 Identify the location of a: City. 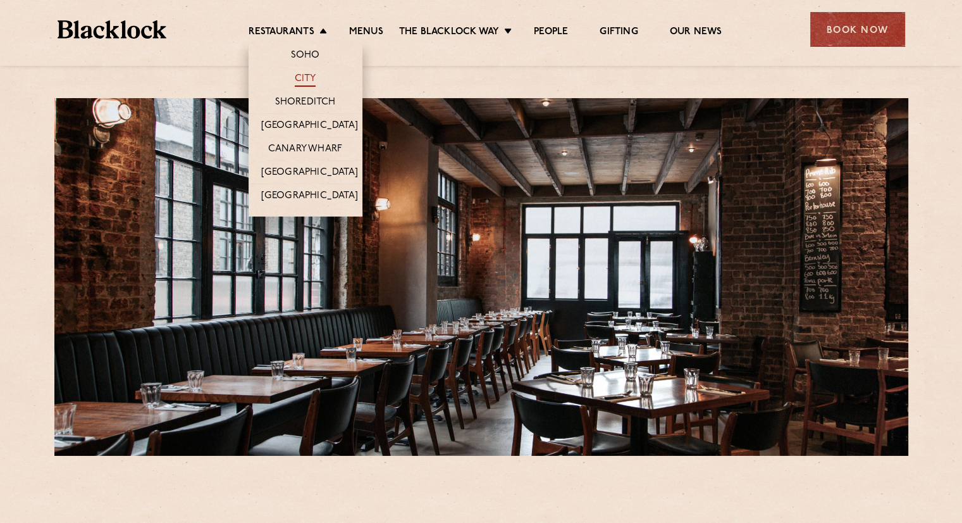
(306, 80).